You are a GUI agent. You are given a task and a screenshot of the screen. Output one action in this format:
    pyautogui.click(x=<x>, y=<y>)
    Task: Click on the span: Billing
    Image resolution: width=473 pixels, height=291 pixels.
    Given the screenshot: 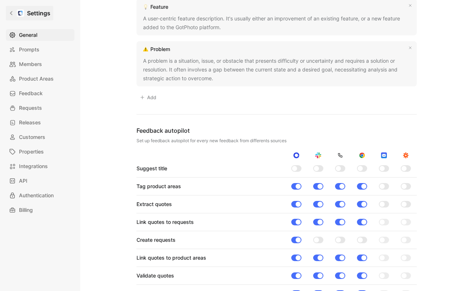 What is the action you would take?
    pyautogui.click(x=26, y=210)
    